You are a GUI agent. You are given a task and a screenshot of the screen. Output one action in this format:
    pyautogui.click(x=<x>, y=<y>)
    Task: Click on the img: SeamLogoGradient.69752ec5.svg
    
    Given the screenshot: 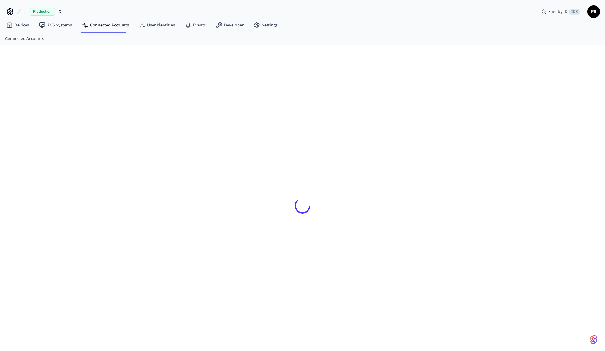 What is the action you would take?
    pyautogui.click(x=594, y=339)
    